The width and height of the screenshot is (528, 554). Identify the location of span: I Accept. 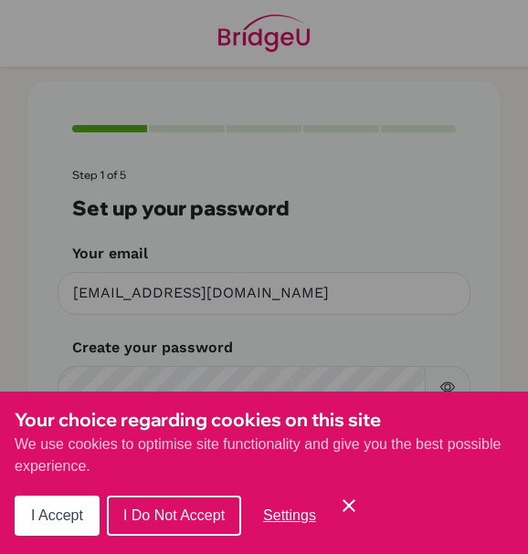
(57, 515).